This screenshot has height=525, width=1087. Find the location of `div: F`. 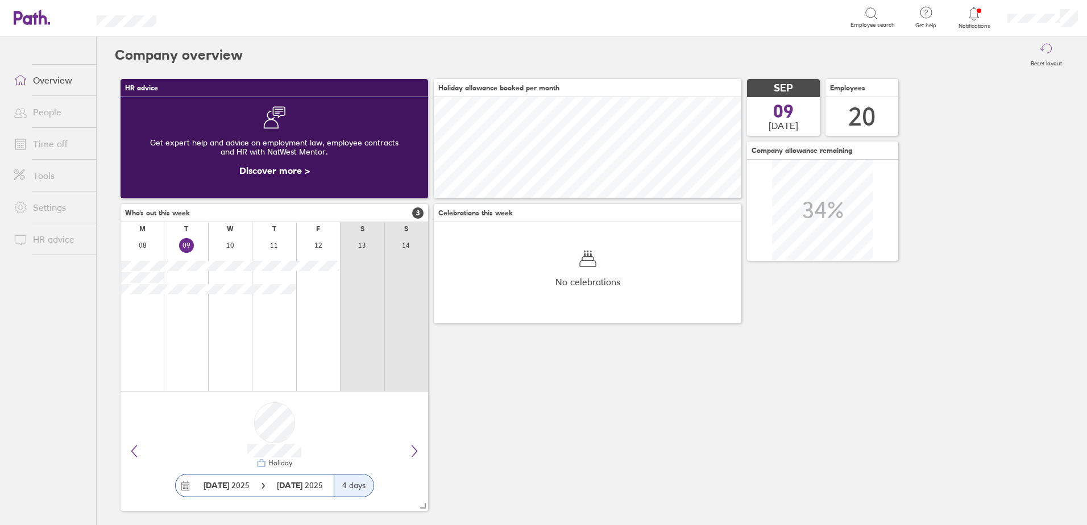

div: F is located at coordinates (318, 229).